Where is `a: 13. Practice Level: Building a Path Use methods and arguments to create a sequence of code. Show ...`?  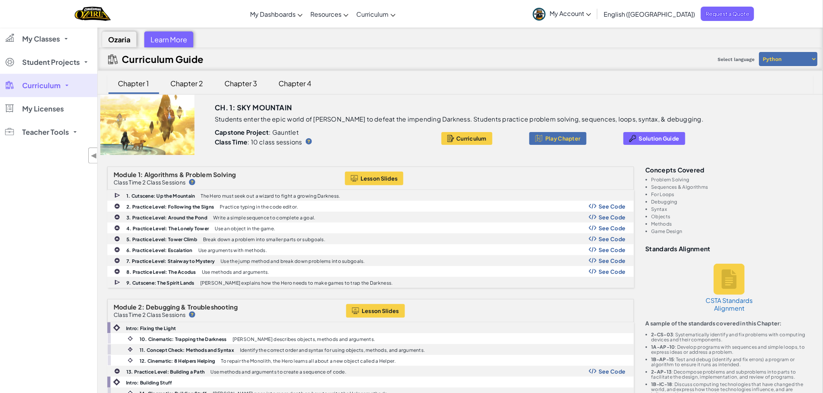 a: 13. Practice Level: Building a Path Use methods and arguments to create a sequence of code. Show ... is located at coordinates (371, 372).